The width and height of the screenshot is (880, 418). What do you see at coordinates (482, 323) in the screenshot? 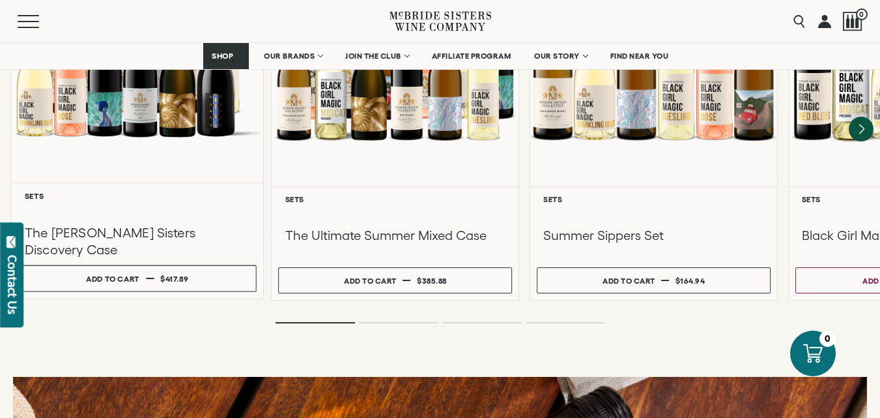
I see `li: Page dot 3` at bounding box center [482, 323].